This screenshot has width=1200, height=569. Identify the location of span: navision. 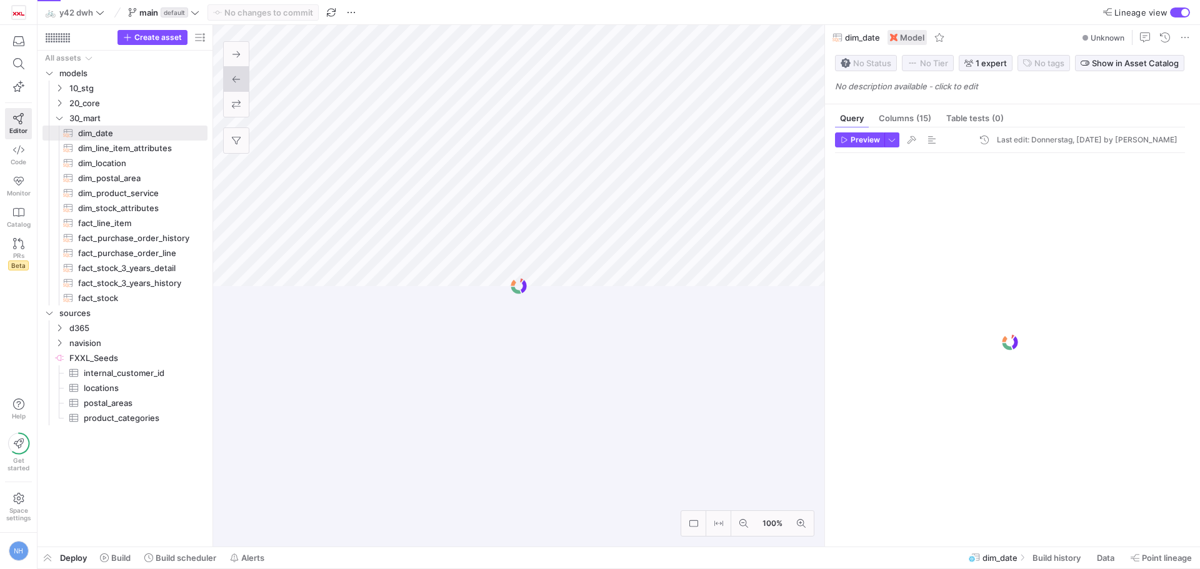
(137, 343).